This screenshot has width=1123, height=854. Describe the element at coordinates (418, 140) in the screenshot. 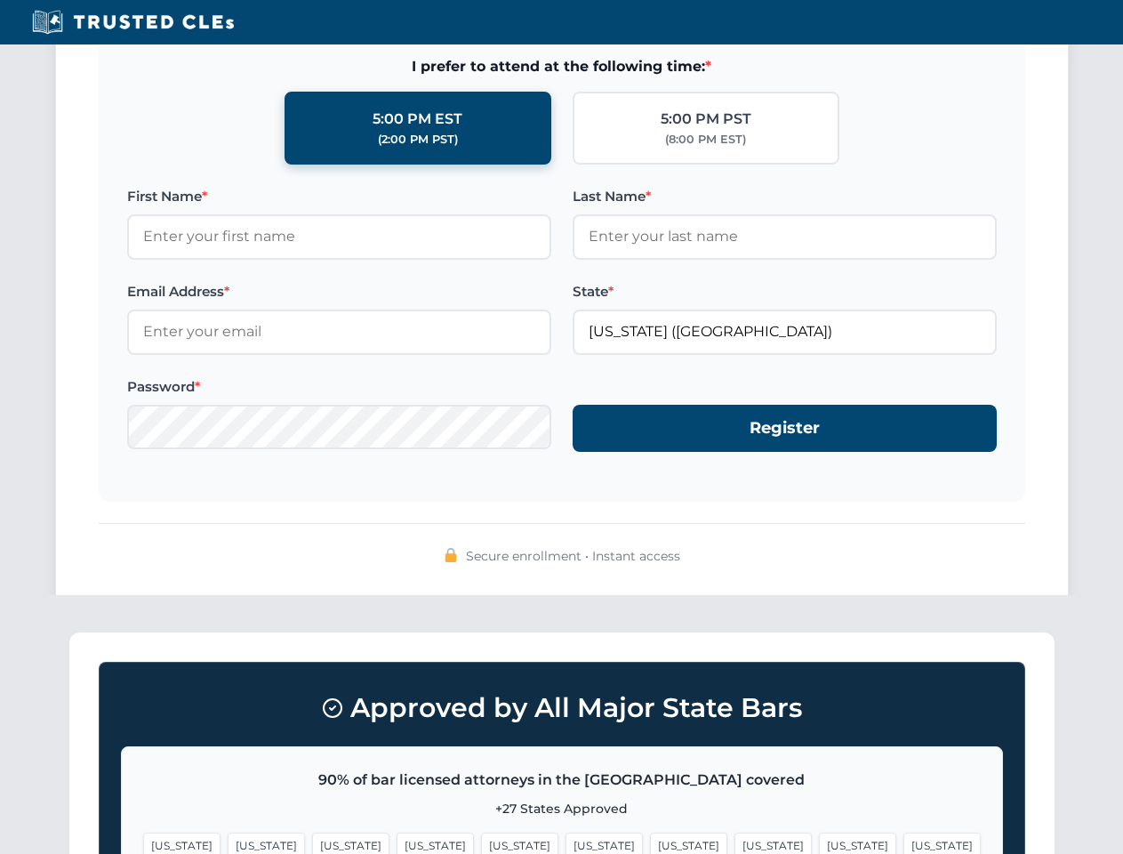

I see `div: (2:00 PM PST)` at that location.